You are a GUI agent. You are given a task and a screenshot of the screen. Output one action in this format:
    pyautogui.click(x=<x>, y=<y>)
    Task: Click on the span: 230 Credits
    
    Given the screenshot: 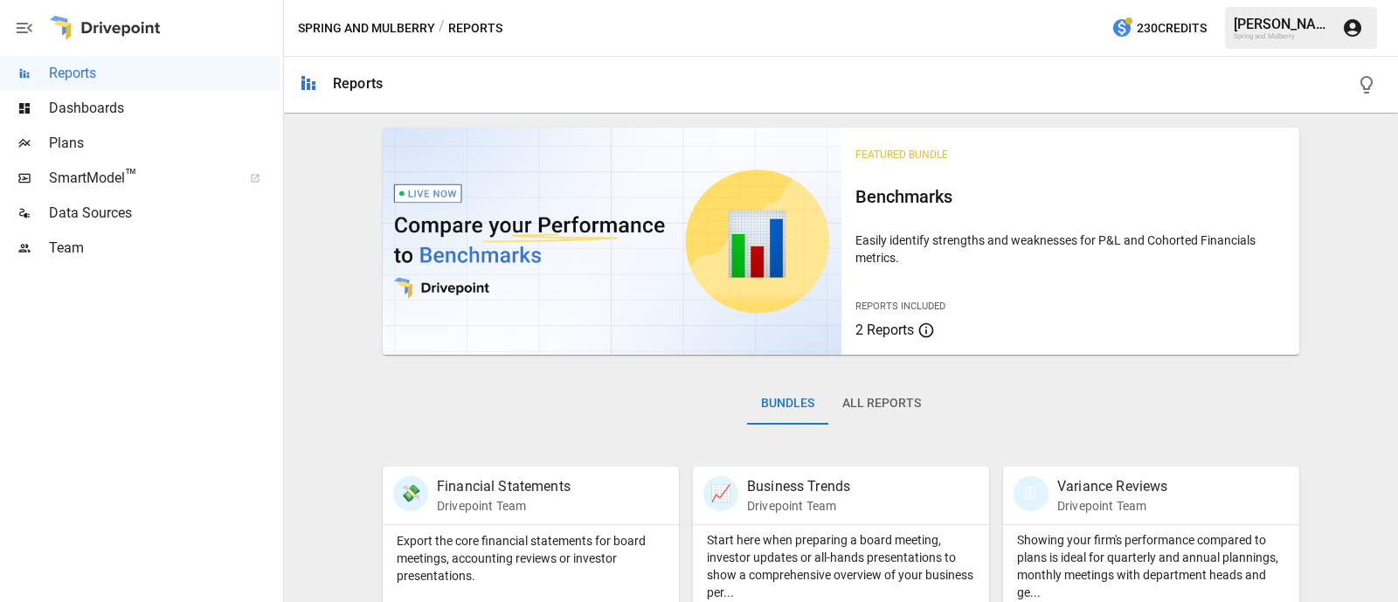 What is the action you would take?
    pyautogui.click(x=1171, y=28)
    